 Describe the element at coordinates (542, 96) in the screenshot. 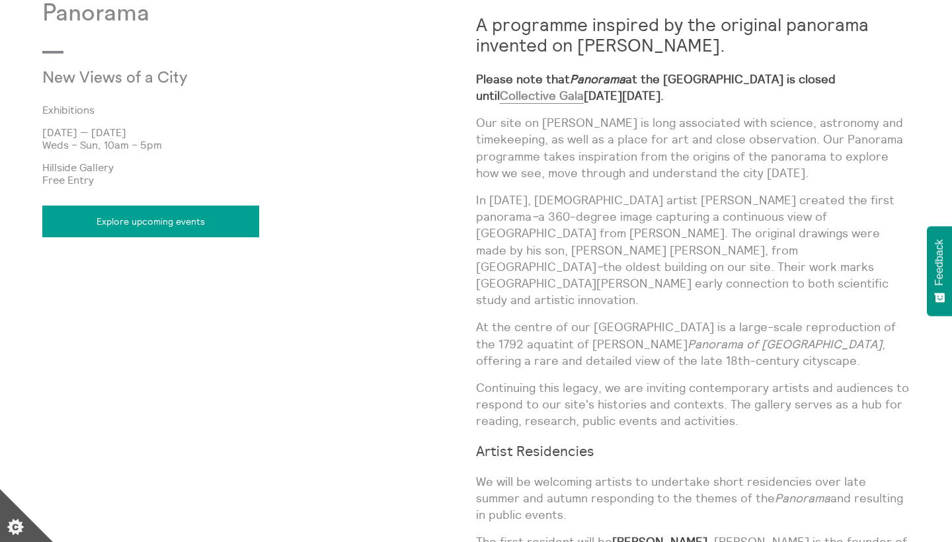

I see `a: Collective Gala` at that location.